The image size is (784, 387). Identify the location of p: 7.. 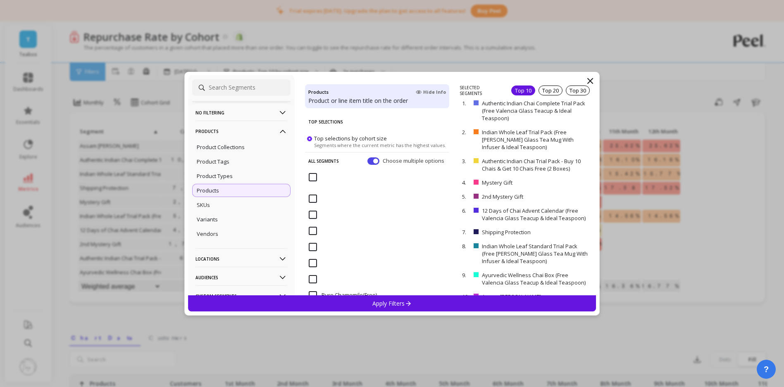
(466, 232).